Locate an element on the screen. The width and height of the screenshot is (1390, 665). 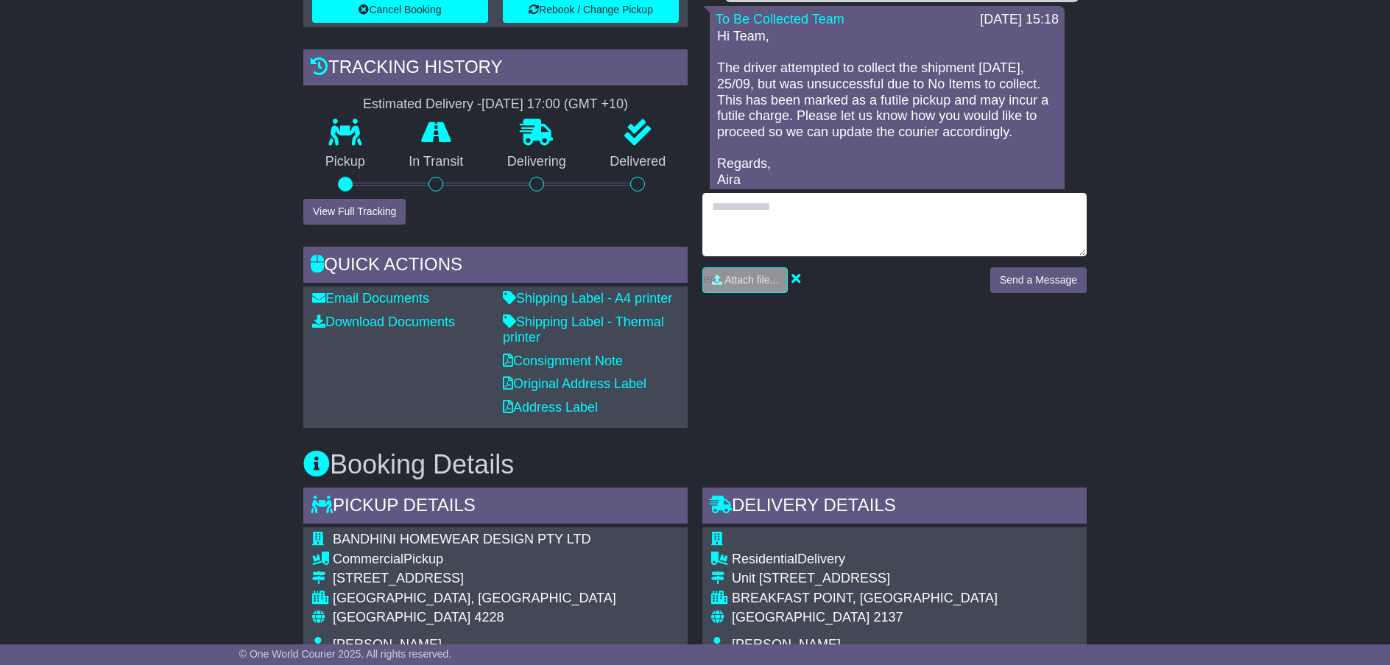
a: Shipping Label - Thermal printer is located at coordinates (583, 330).